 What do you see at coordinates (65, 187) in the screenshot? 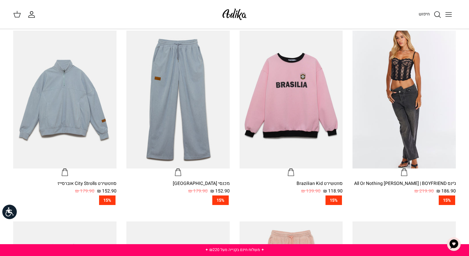
I see `a: סווטשירט City Strolls אוברסייז 152.90 ₪ 179.90 ₪` at bounding box center [65, 187].